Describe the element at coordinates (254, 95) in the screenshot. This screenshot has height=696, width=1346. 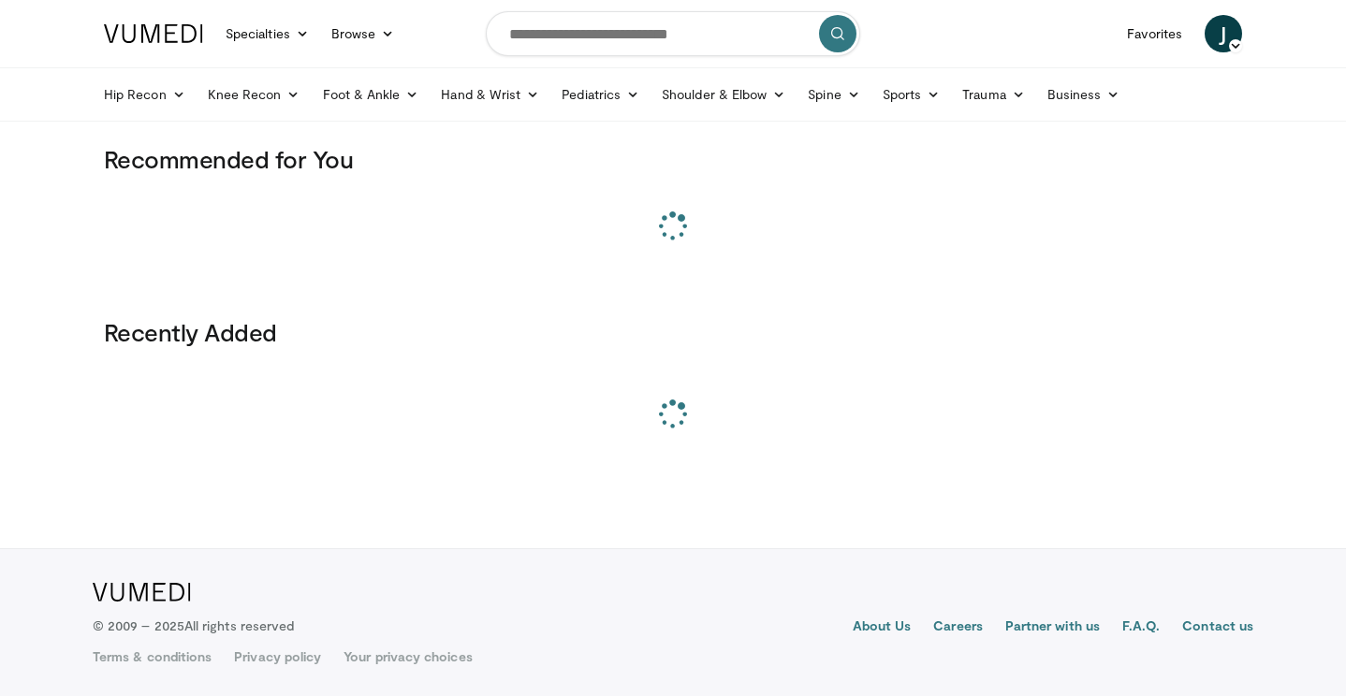
I see `a: Knee Recon` at that location.